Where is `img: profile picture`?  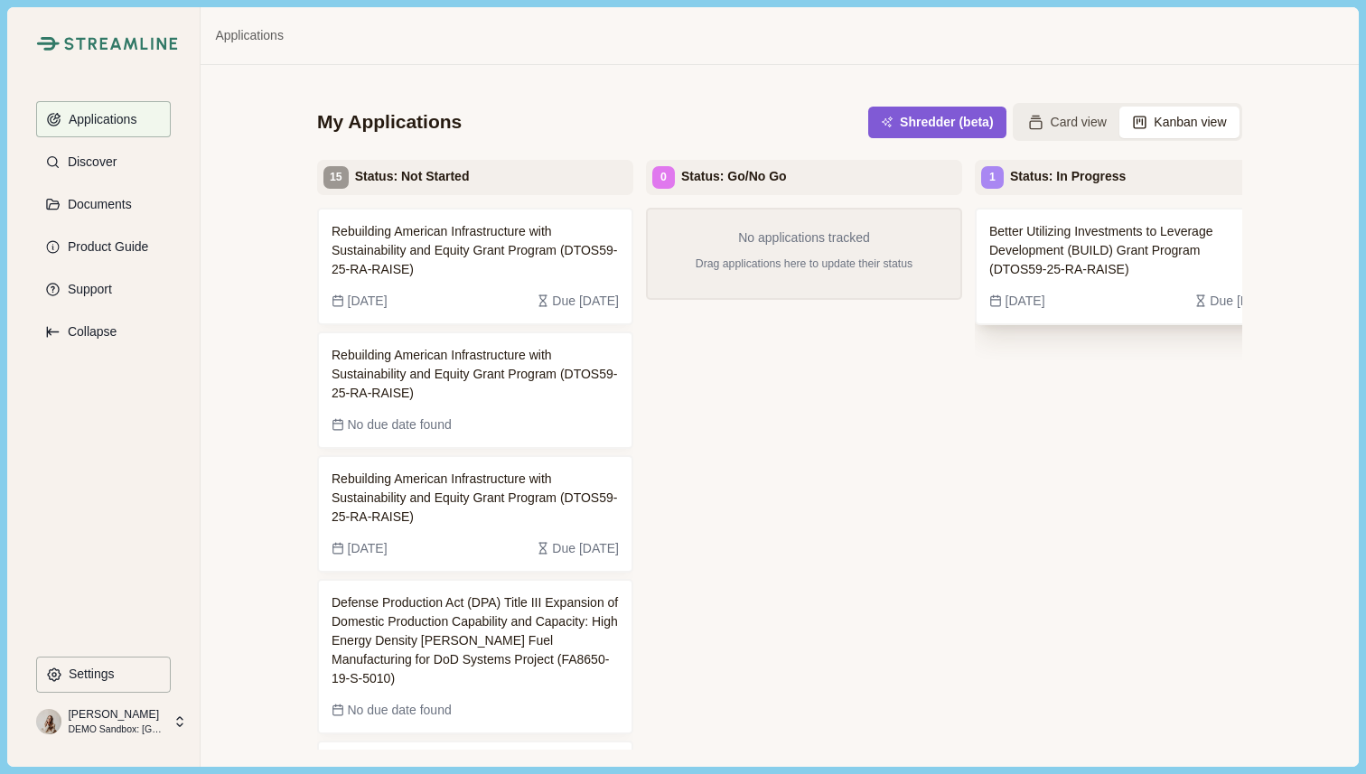
img: profile picture is located at coordinates (49, 722).